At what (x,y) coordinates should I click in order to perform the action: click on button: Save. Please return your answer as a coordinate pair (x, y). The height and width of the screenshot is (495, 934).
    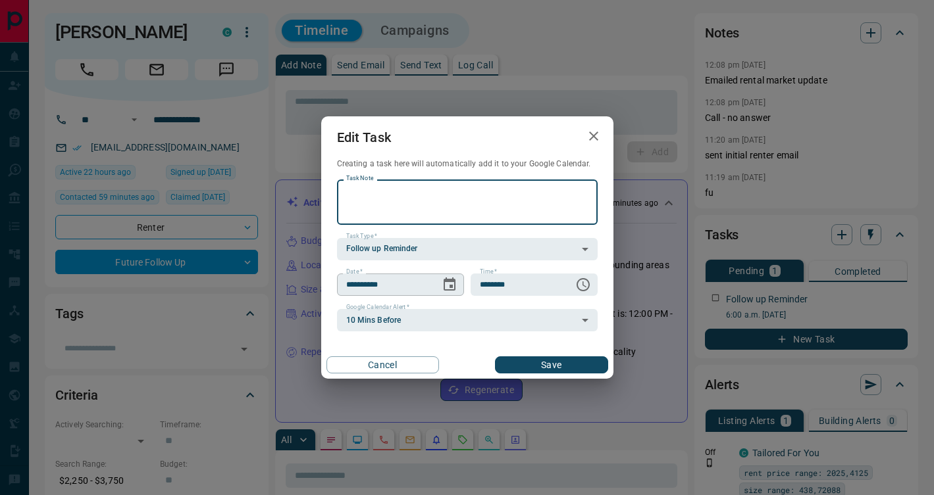
    Looking at the image, I should click on (551, 365).